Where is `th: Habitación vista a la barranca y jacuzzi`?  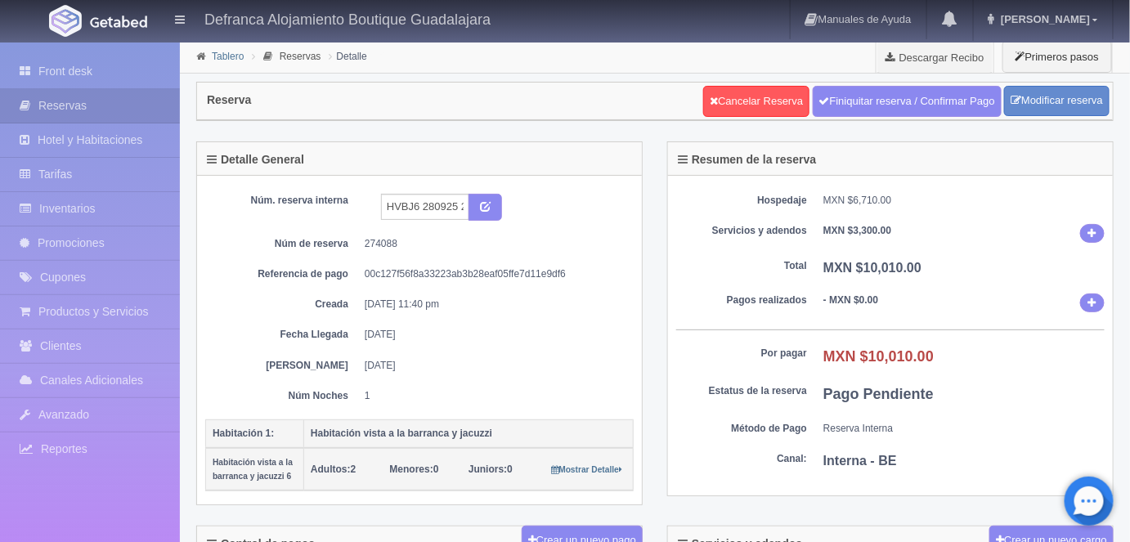
th: Habitación vista a la barranca y jacuzzi is located at coordinates (469, 433).